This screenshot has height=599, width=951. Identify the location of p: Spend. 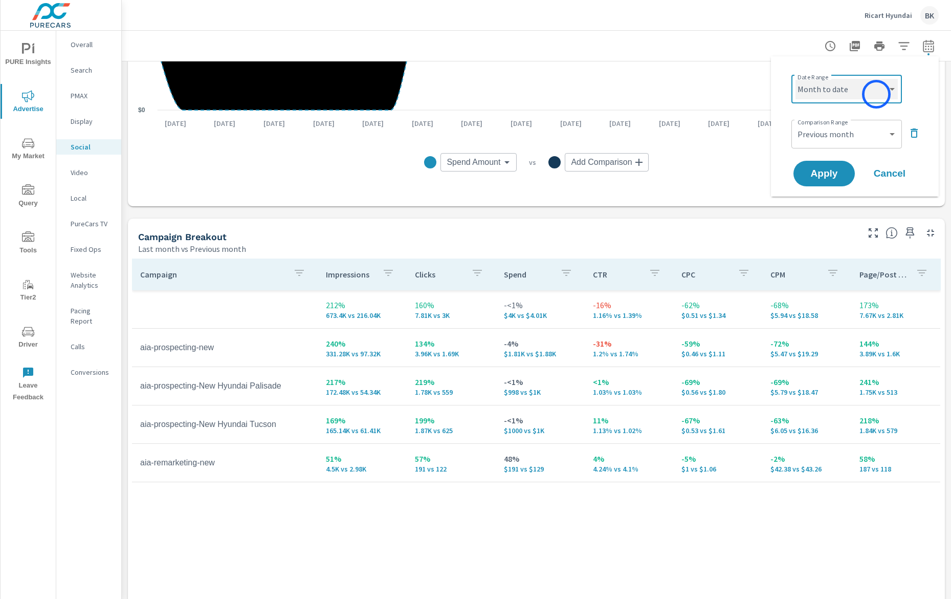
(528, 274).